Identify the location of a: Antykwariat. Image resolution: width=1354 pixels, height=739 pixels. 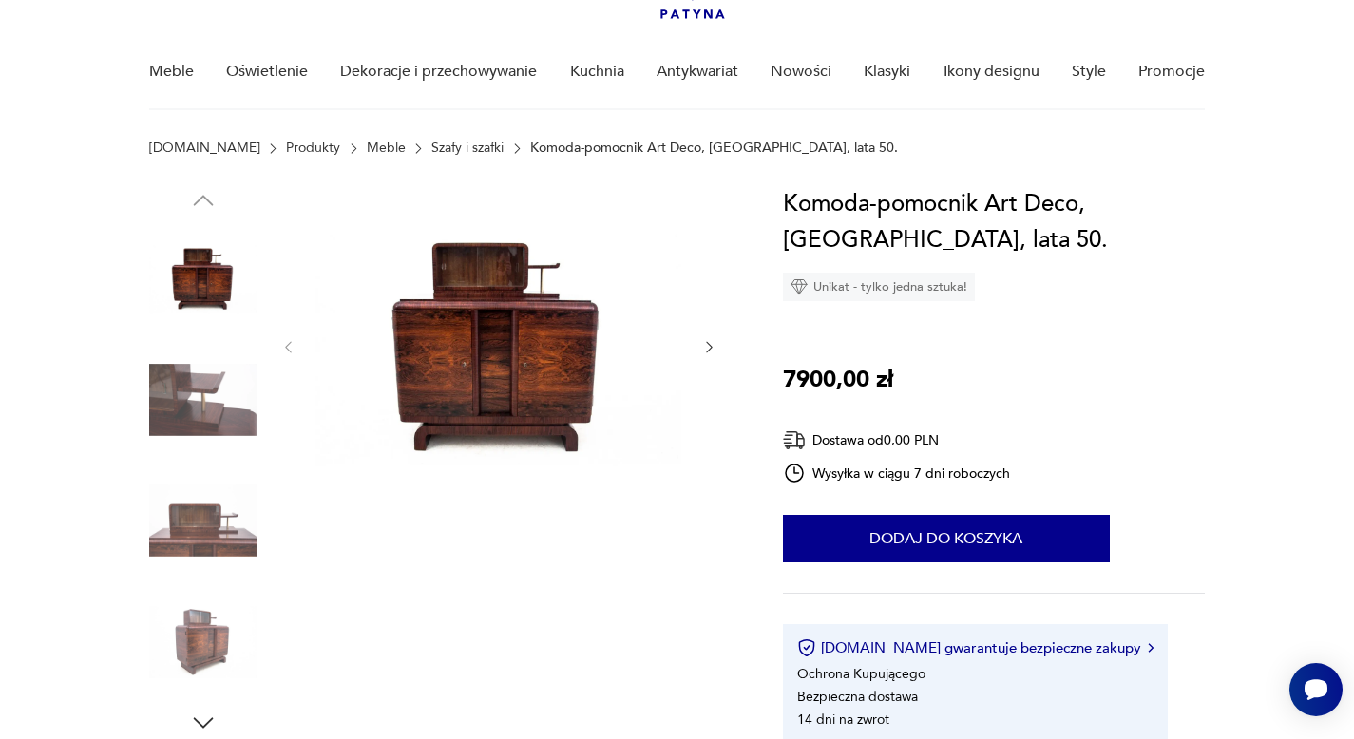
(698, 71).